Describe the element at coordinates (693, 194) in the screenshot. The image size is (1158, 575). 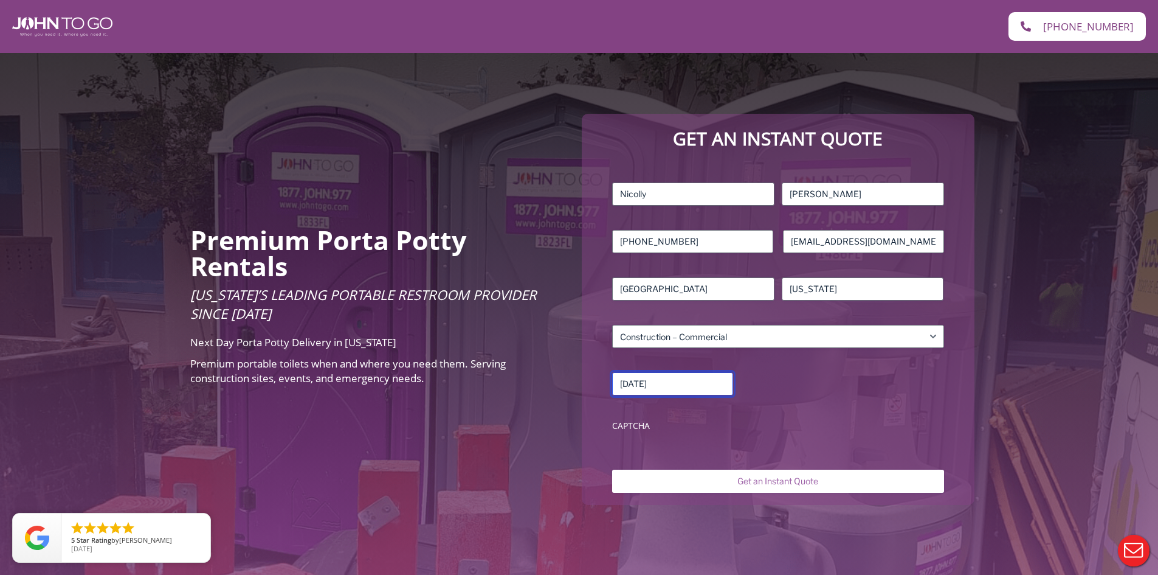
I see `input: First Name` at that location.